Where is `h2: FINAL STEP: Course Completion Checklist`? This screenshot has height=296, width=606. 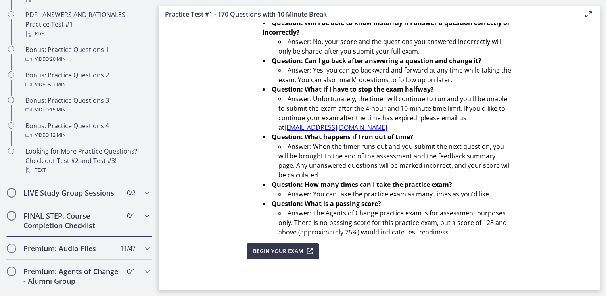 h2: FINAL STEP: Course Completion Checklist is located at coordinates (72, 221).